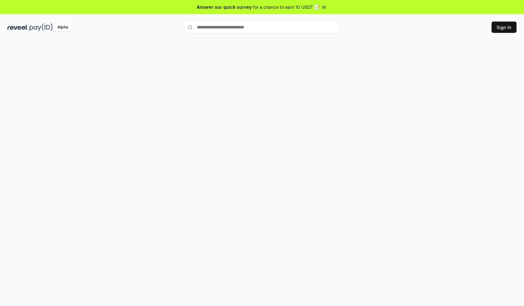 This screenshot has width=524, height=306. What do you see at coordinates (224, 7) in the screenshot?
I see `span: Answer our quick survey` at bounding box center [224, 7].